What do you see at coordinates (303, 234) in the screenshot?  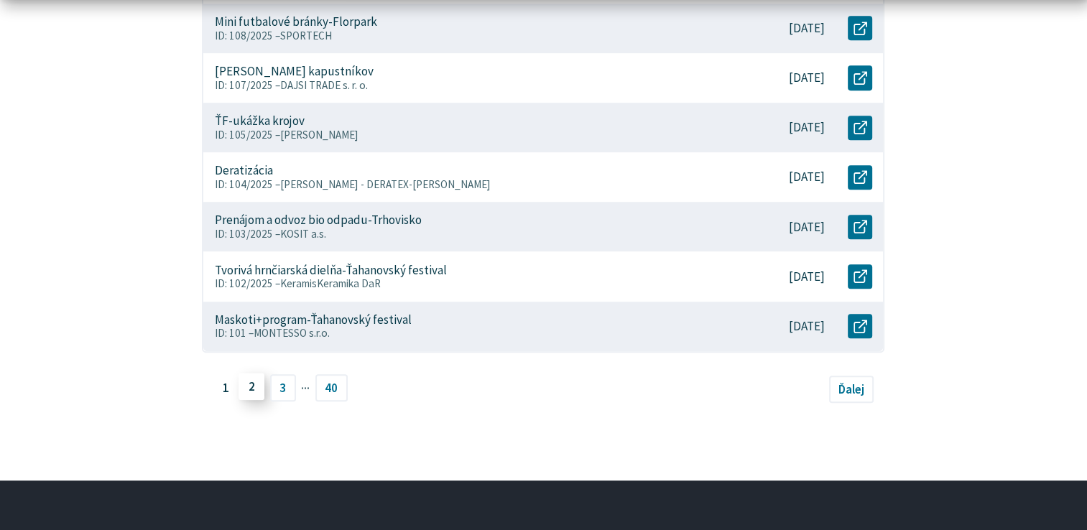 I see `span: KOSIT a.s.` at bounding box center [303, 234].